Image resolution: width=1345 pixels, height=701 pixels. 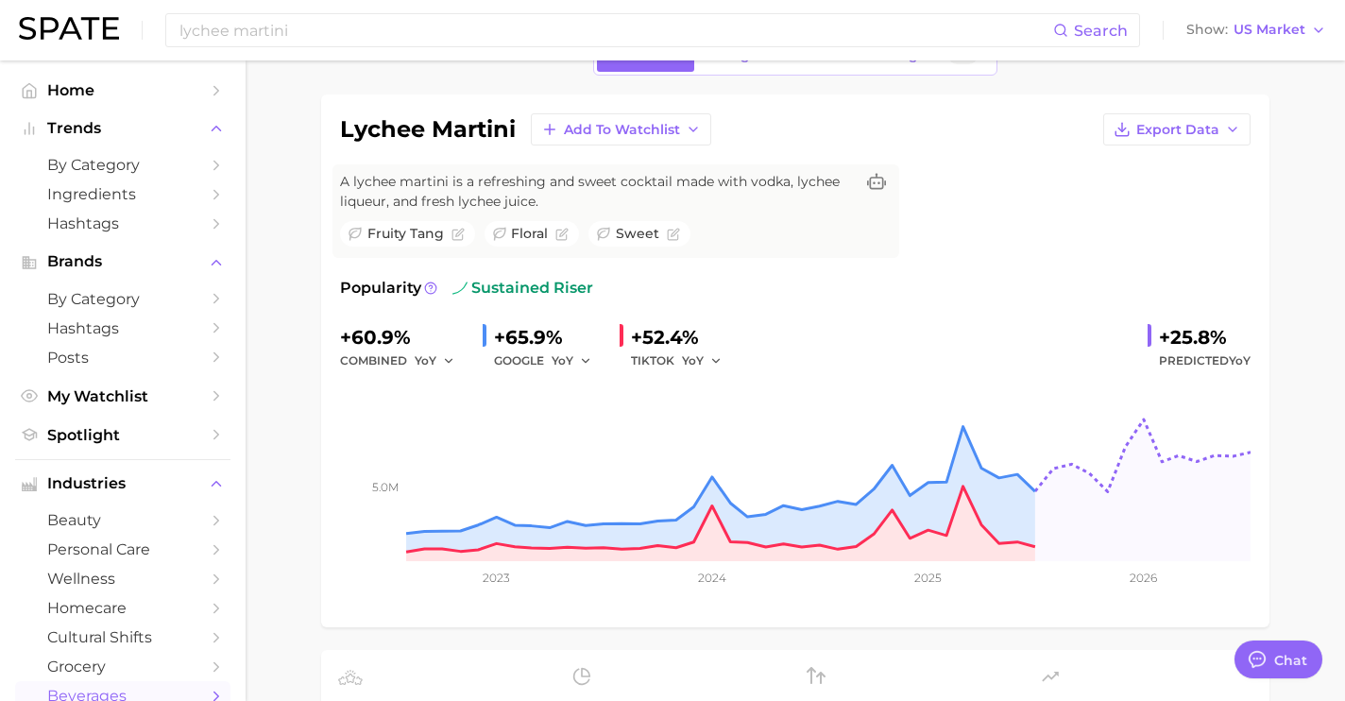 What do you see at coordinates (123, 90) in the screenshot?
I see `span: Home` at bounding box center [123, 90].